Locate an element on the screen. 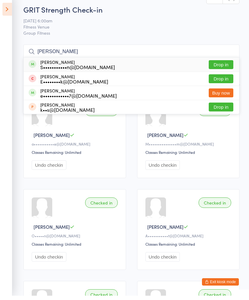 This screenshot has height=300, width=249. button: Exit kiosk mode is located at coordinates (220, 286).